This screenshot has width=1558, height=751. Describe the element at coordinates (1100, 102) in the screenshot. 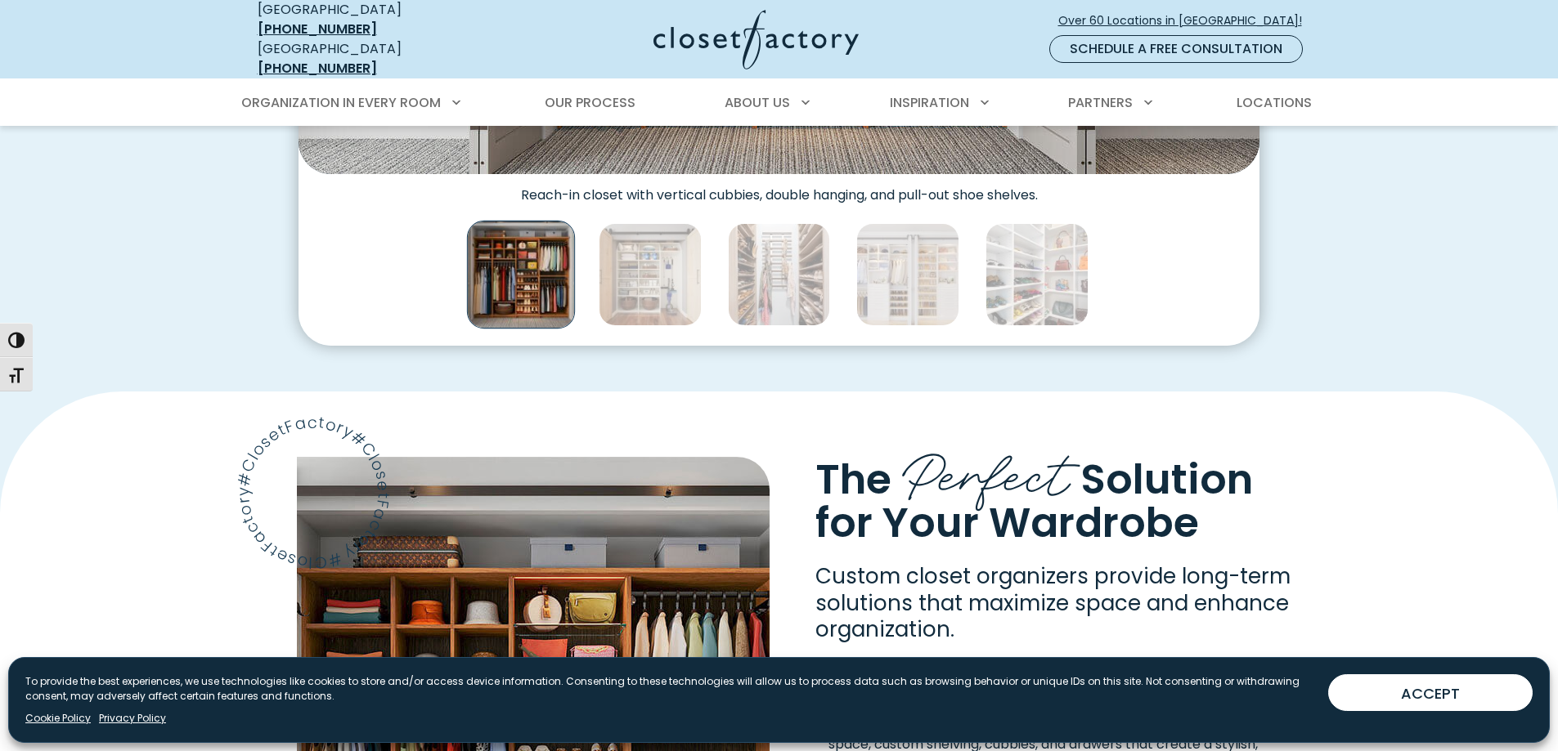

I see `span: Partners` at that location.